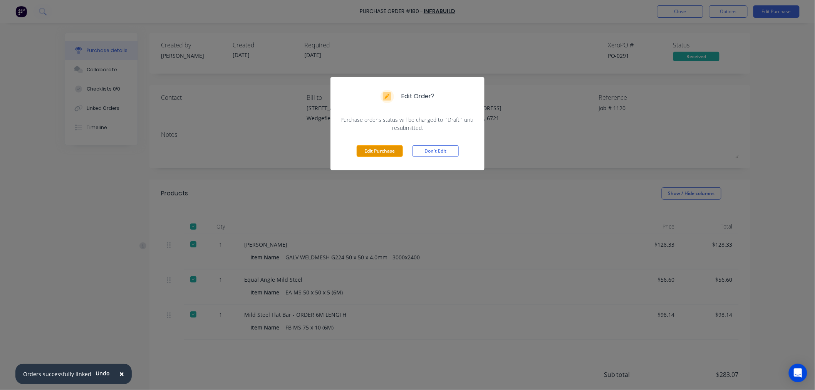 The width and height of the screenshot is (815, 390). Describe the element at coordinates (418, 96) in the screenshot. I see `div: Edit Order?` at that location.